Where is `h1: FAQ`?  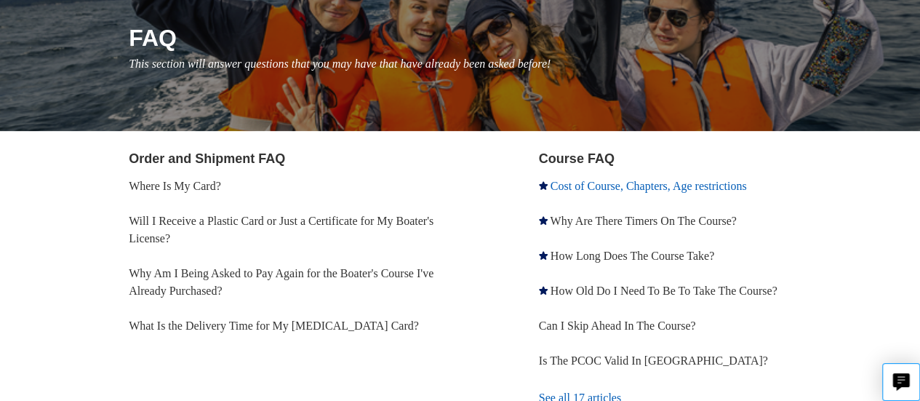 h1: FAQ is located at coordinates (501, 38).